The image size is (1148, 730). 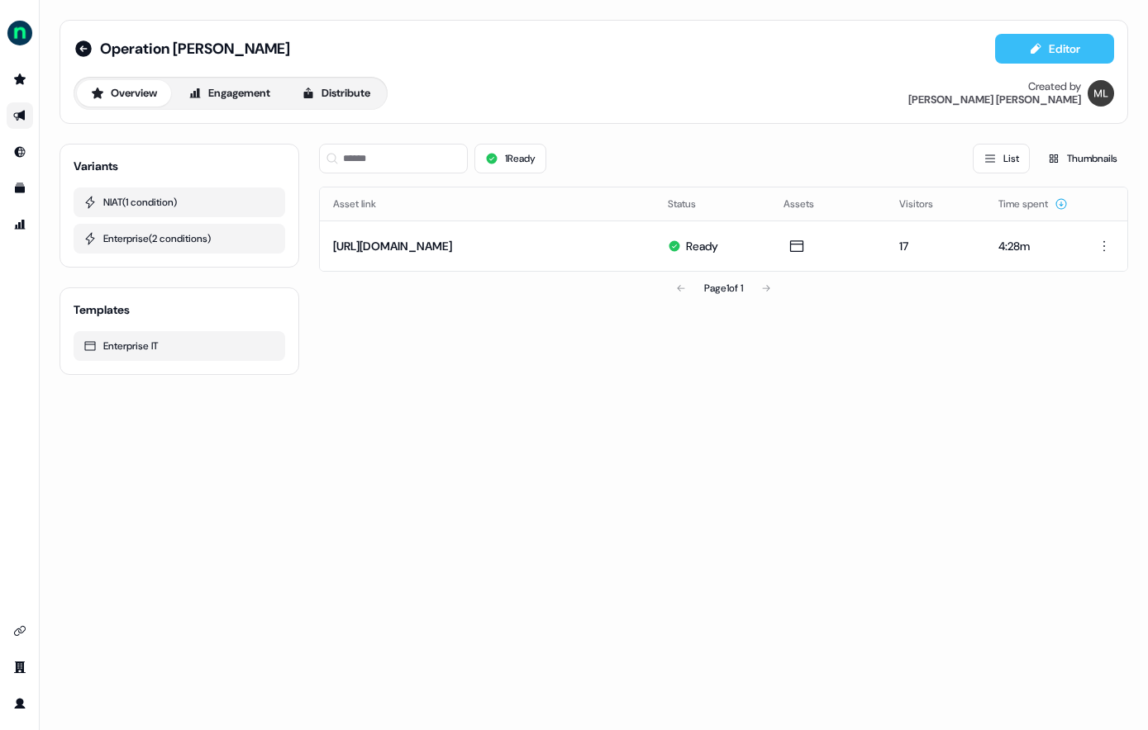 What do you see at coordinates (20, 668) in the screenshot?
I see `a: Go to team` at bounding box center [20, 668].